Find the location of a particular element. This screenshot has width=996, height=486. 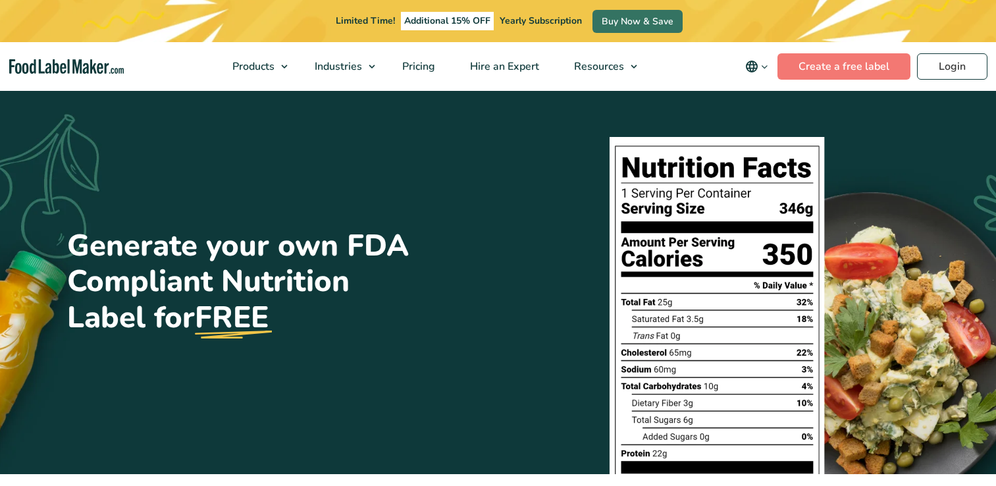

a: Create a free label is located at coordinates (844, 66).